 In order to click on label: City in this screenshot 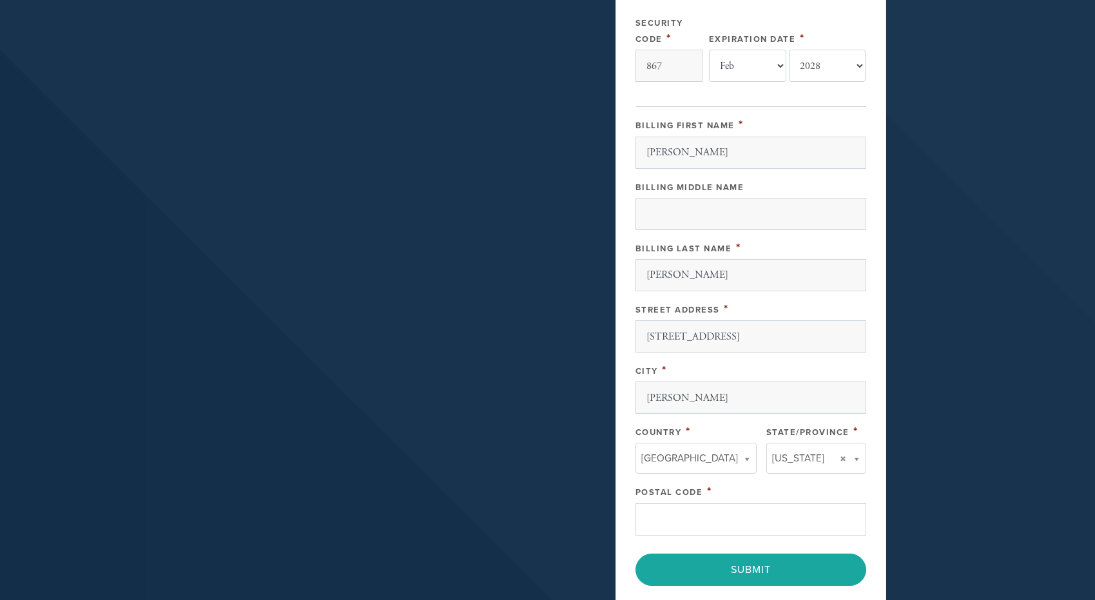, I will do `click(647, 371)`.